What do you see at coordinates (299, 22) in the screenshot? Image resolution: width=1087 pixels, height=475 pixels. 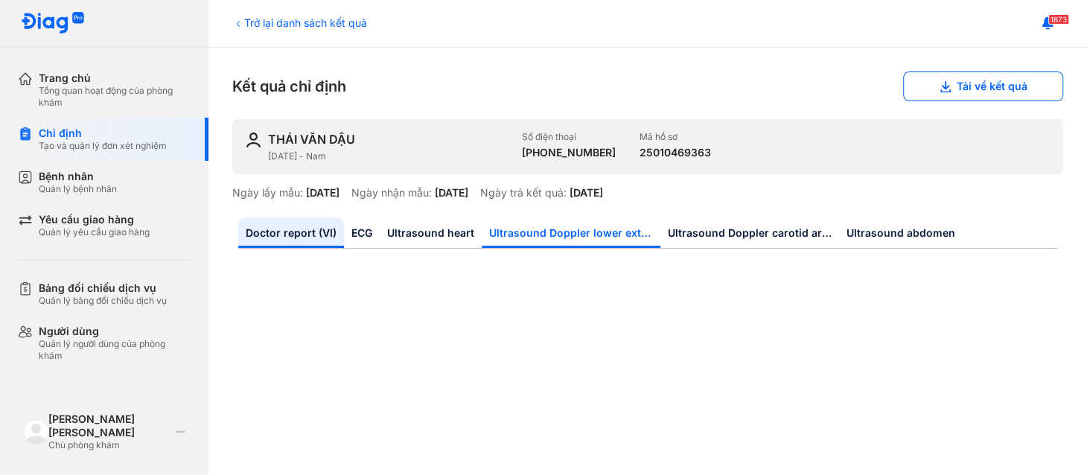 I see `div: Trở lại danh sách kết quả` at bounding box center [299, 22].